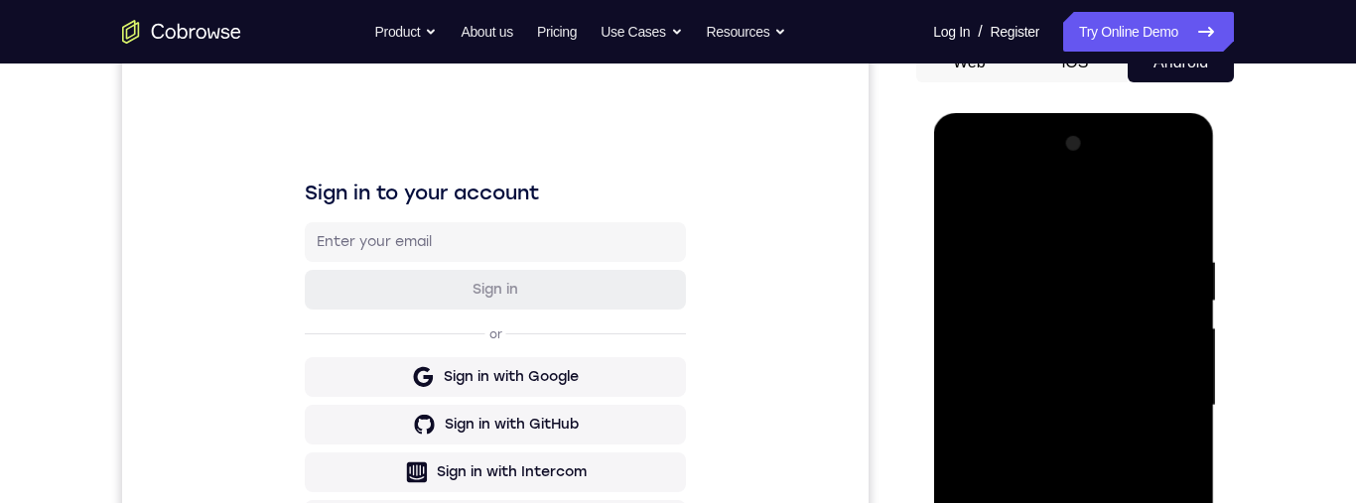 Image resolution: width=1356 pixels, height=503 pixels. Describe the element at coordinates (373, 335) in the screenshot. I see `button: Sign in with Google` at that location.